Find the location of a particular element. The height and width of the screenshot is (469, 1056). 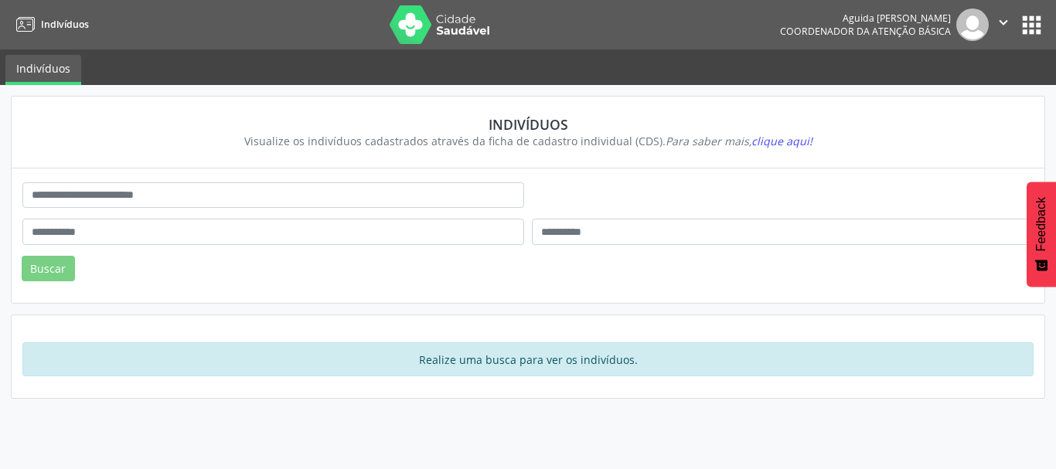

i: Para saber mais, is located at coordinates (739, 141).